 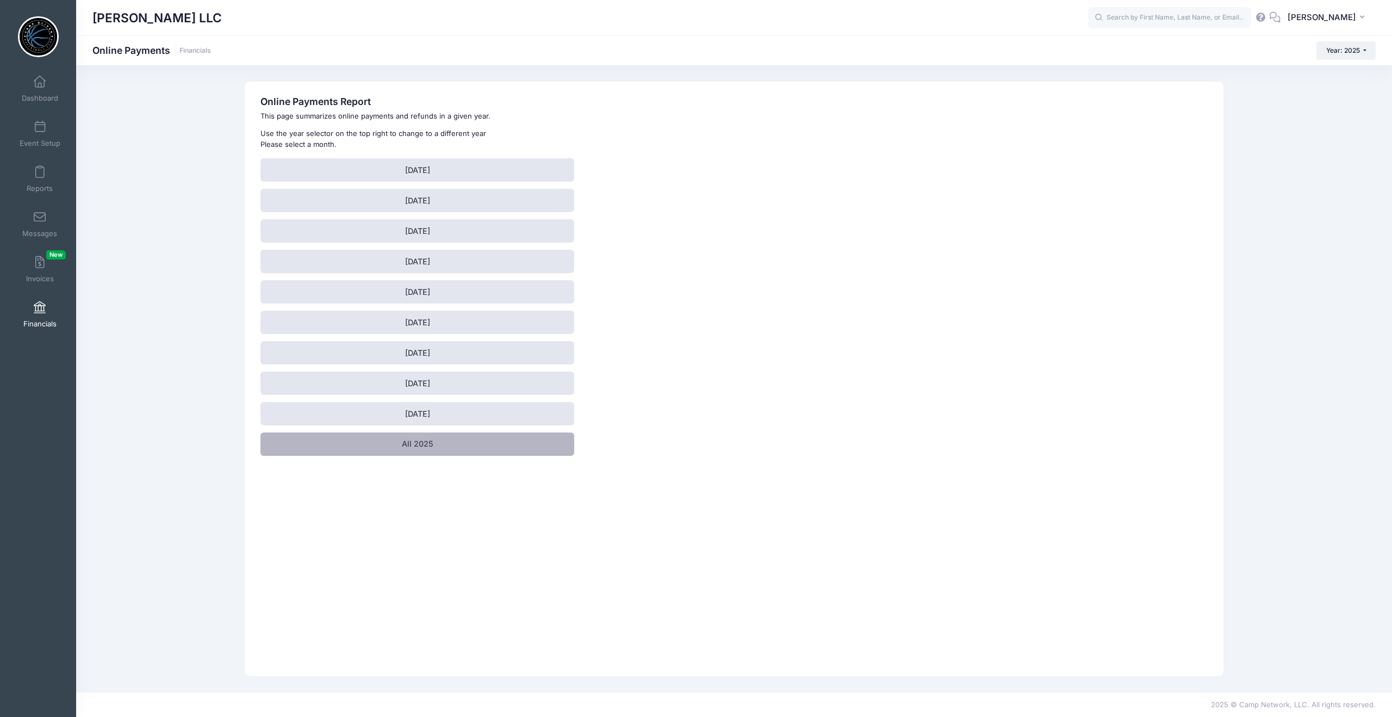 I want to click on p: This page summarizes online payments and refunds in a given year., so click(x=574, y=116).